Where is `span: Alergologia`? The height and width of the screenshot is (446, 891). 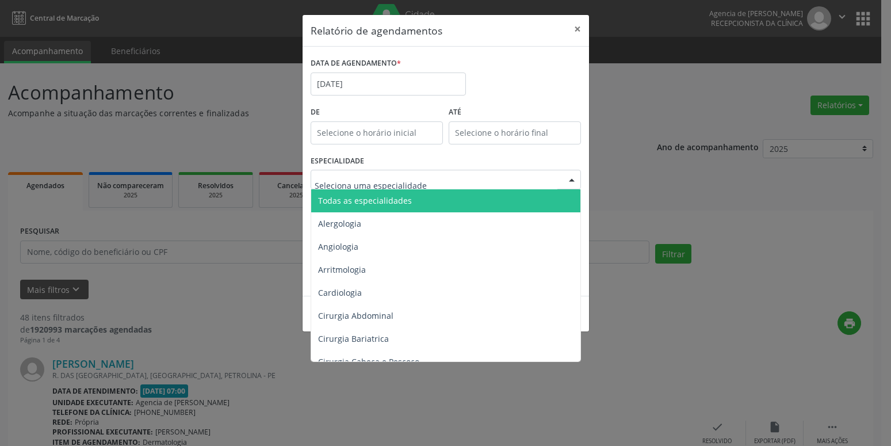
span: Alergologia is located at coordinates (339, 223).